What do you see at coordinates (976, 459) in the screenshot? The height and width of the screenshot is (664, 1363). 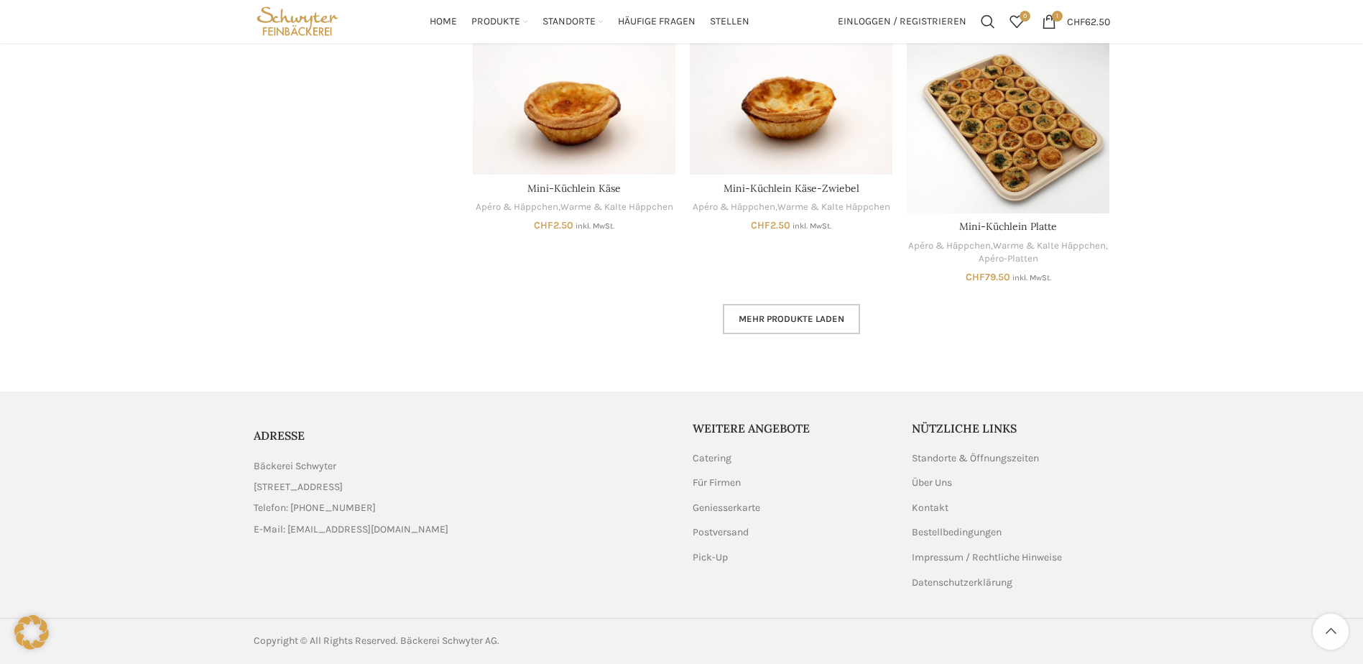 I see `a: Standorte & Öffnungszeiten` at bounding box center [976, 459].